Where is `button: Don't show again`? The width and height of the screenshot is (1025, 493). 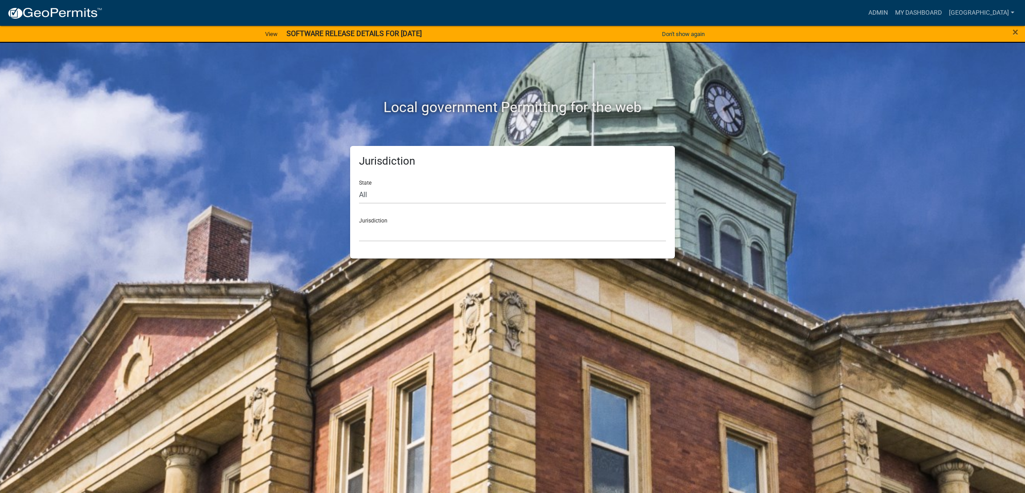 button: Don't show again is located at coordinates (683, 34).